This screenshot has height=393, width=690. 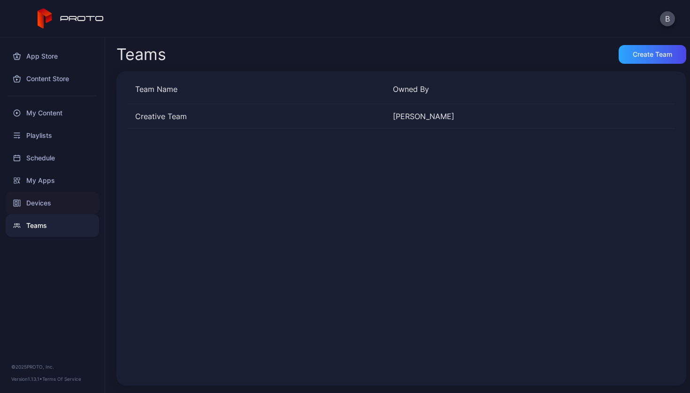 What do you see at coordinates (52, 113) in the screenshot?
I see `div: My Content` at bounding box center [52, 113].